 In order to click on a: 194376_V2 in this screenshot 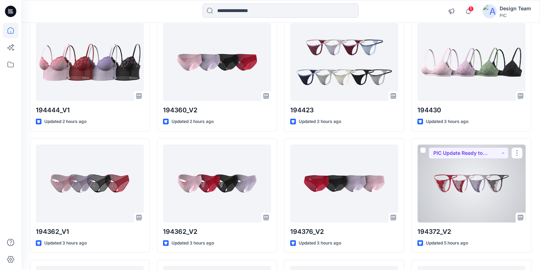, I will do `click(344, 184)`.